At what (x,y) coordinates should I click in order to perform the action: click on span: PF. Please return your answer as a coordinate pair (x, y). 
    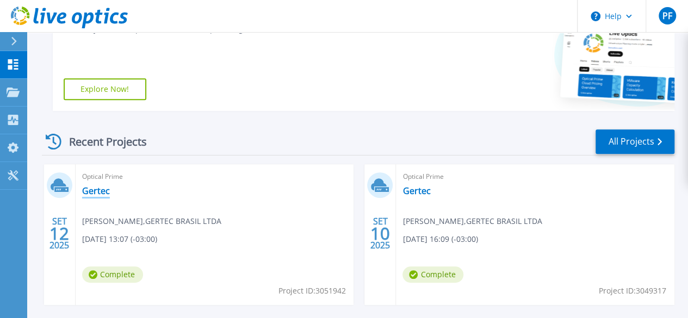
    Looking at the image, I should click on (667, 16).